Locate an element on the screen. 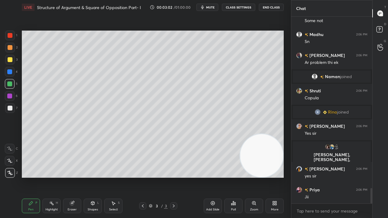  div: Sn is located at coordinates (336, 42).